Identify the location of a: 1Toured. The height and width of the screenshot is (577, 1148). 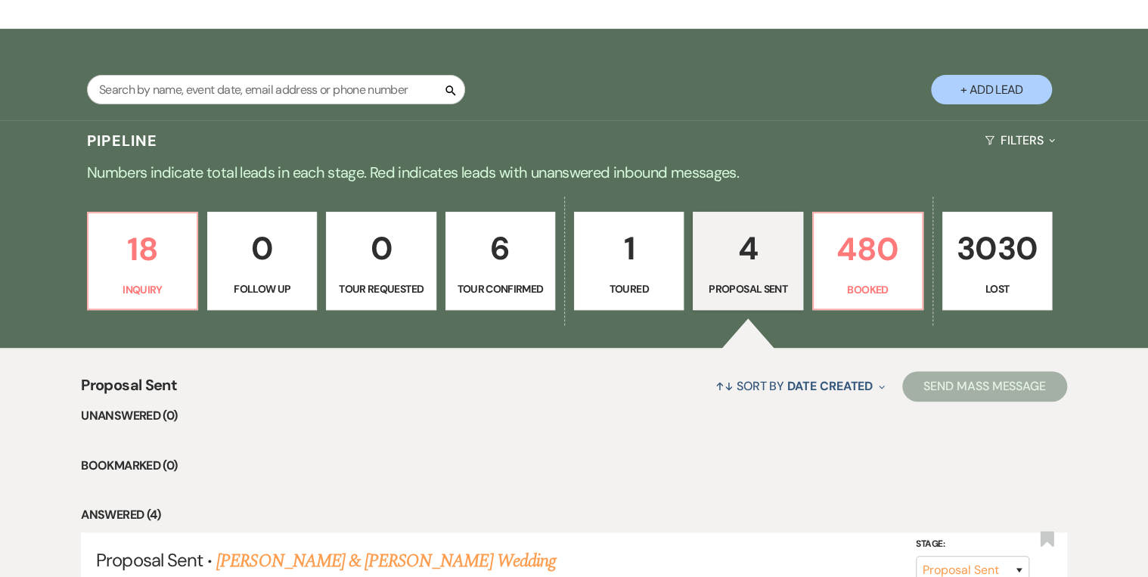
(629, 261).